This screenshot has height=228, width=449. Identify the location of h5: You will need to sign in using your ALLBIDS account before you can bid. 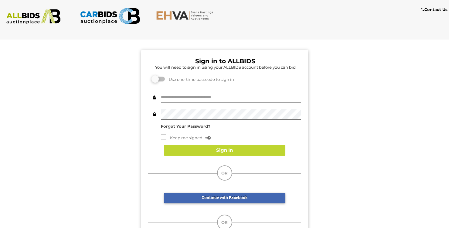
(225, 67).